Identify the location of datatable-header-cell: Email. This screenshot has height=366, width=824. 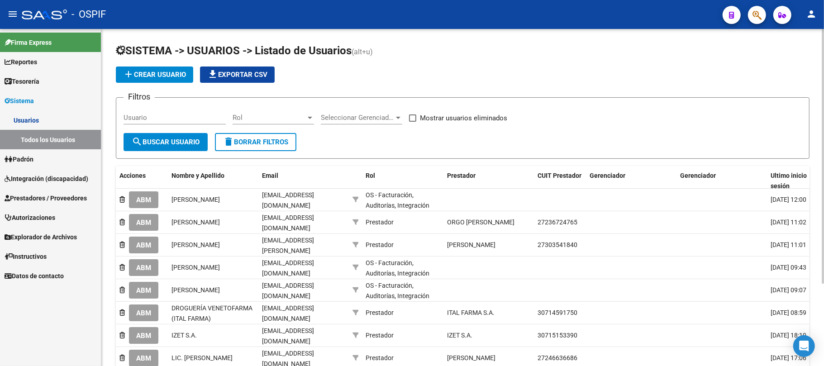
(304, 181).